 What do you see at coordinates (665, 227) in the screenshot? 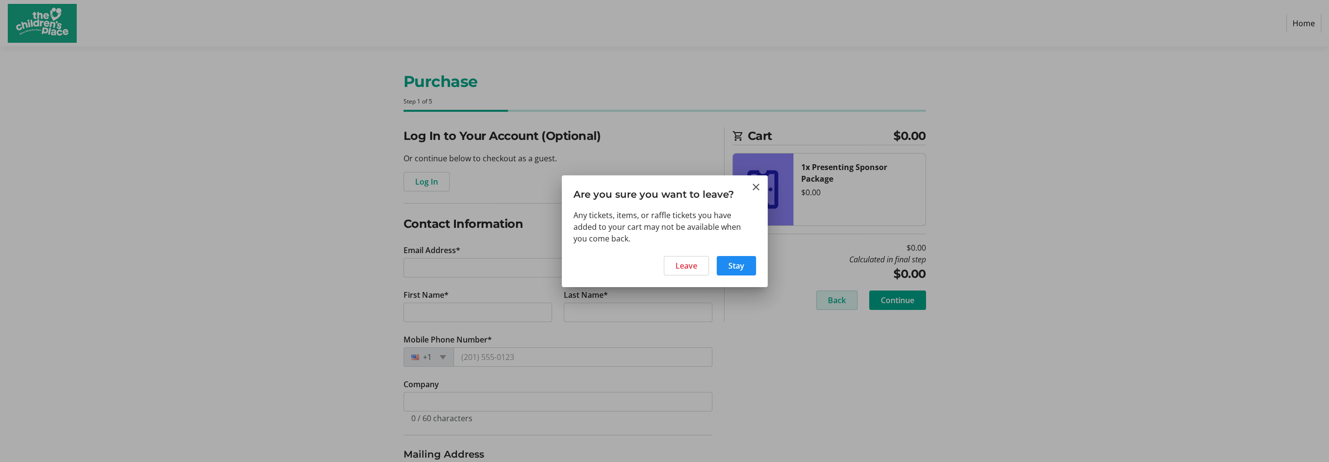
I see `div: Any tickets, items, or raffle tickets you have added to your cart may not be available when you c...` at bounding box center [665, 227].